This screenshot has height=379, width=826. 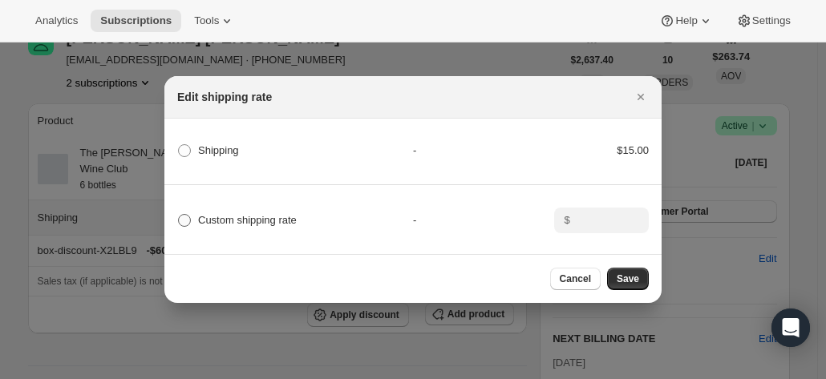 What do you see at coordinates (575, 279) in the screenshot?
I see `button: Cancel` at bounding box center [575, 279].